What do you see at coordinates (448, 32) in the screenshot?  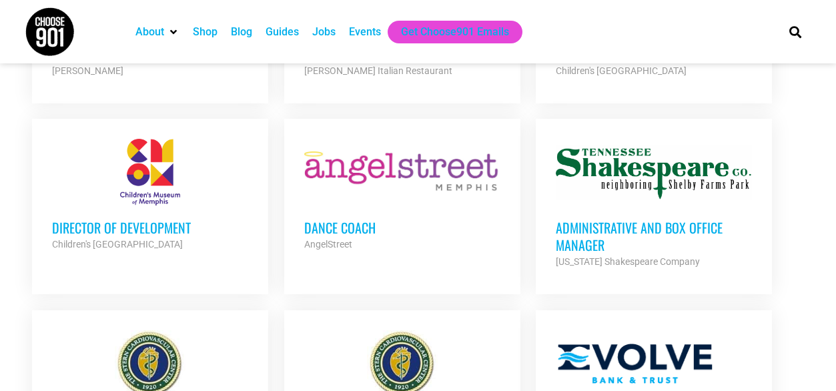 I see `nav: Main nav` at bounding box center [448, 32].